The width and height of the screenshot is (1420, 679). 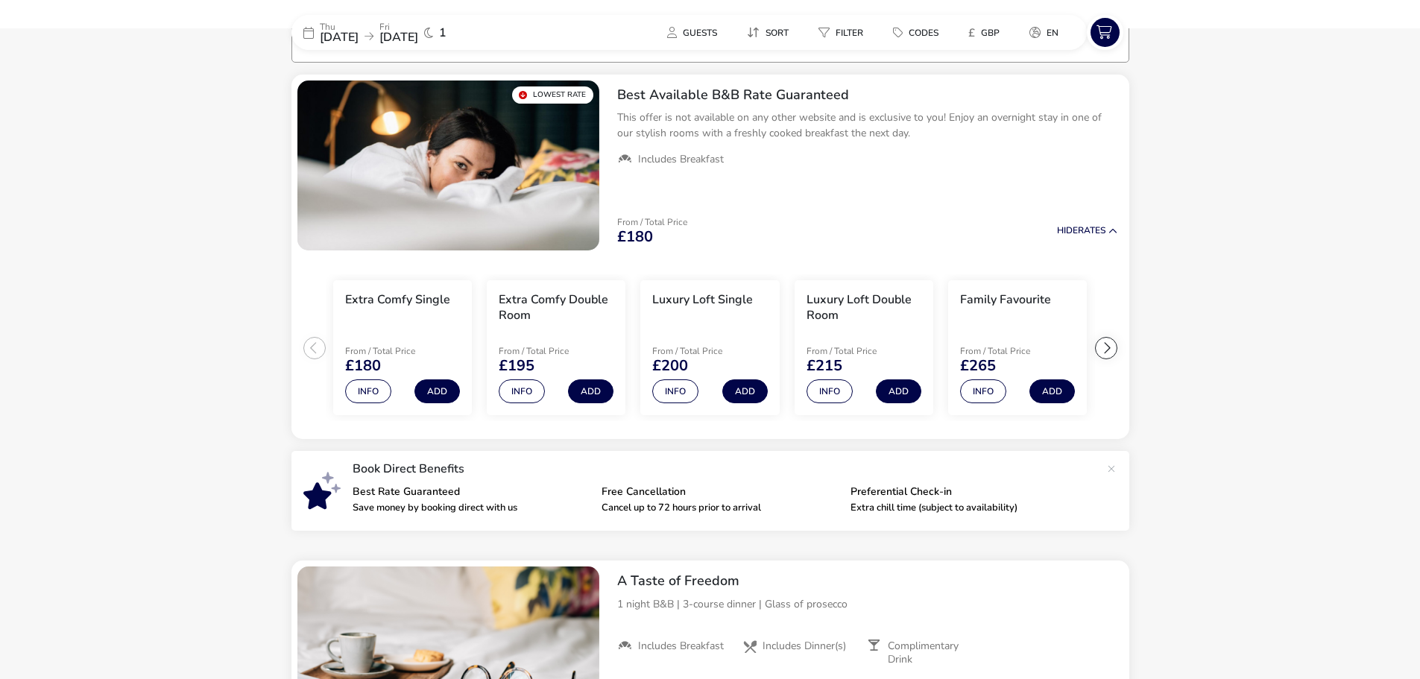 I want to click on h3: Family Favourite, so click(x=1006, y=300).